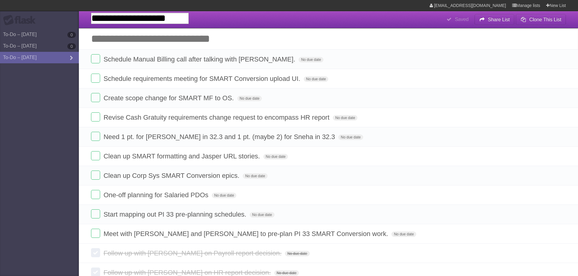 This screenshot has width=578, height=276. Describe the element at coordinates (21, 20) in the screenshot. I see `div: Flask` at that location.